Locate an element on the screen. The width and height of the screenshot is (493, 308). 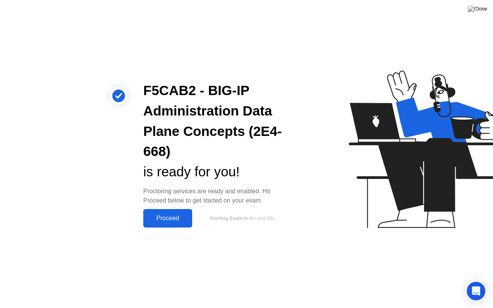
div: Open Intercom Messenger is located at coordinates (476, 291).